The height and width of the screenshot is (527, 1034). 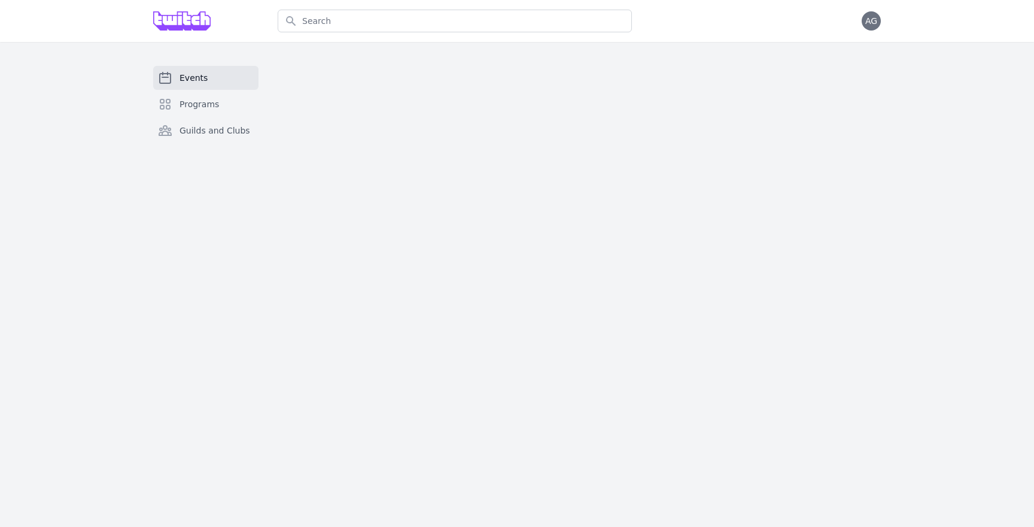 I want to click on img: Grove, so click(x=182, y=21).